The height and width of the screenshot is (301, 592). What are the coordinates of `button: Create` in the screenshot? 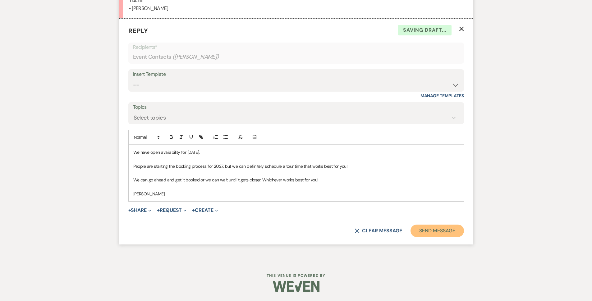 It's located at (205, 210).